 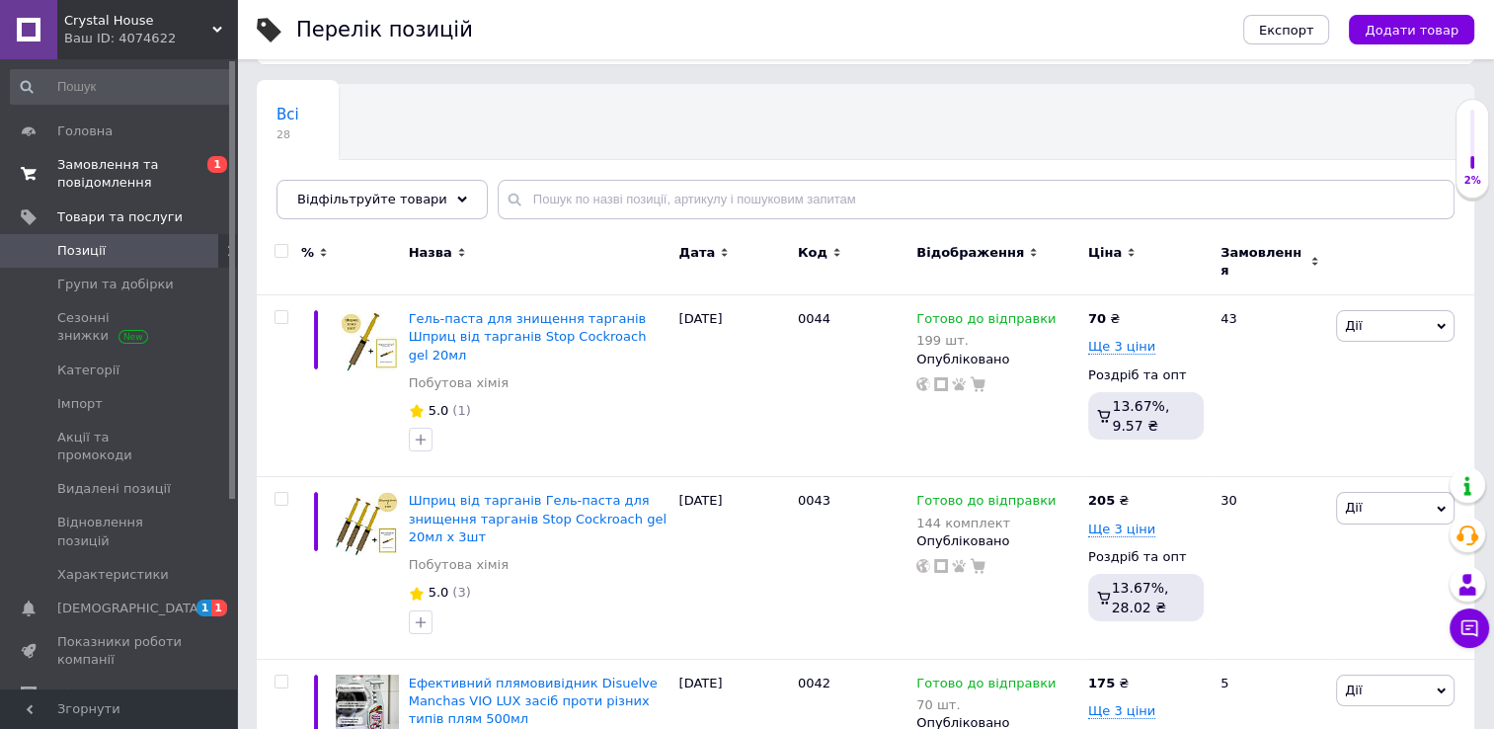 What do you see at coordinates (120, 446) in the screenshot?
I see `span: Акції та промокоди` at bounding box center [120, 446].